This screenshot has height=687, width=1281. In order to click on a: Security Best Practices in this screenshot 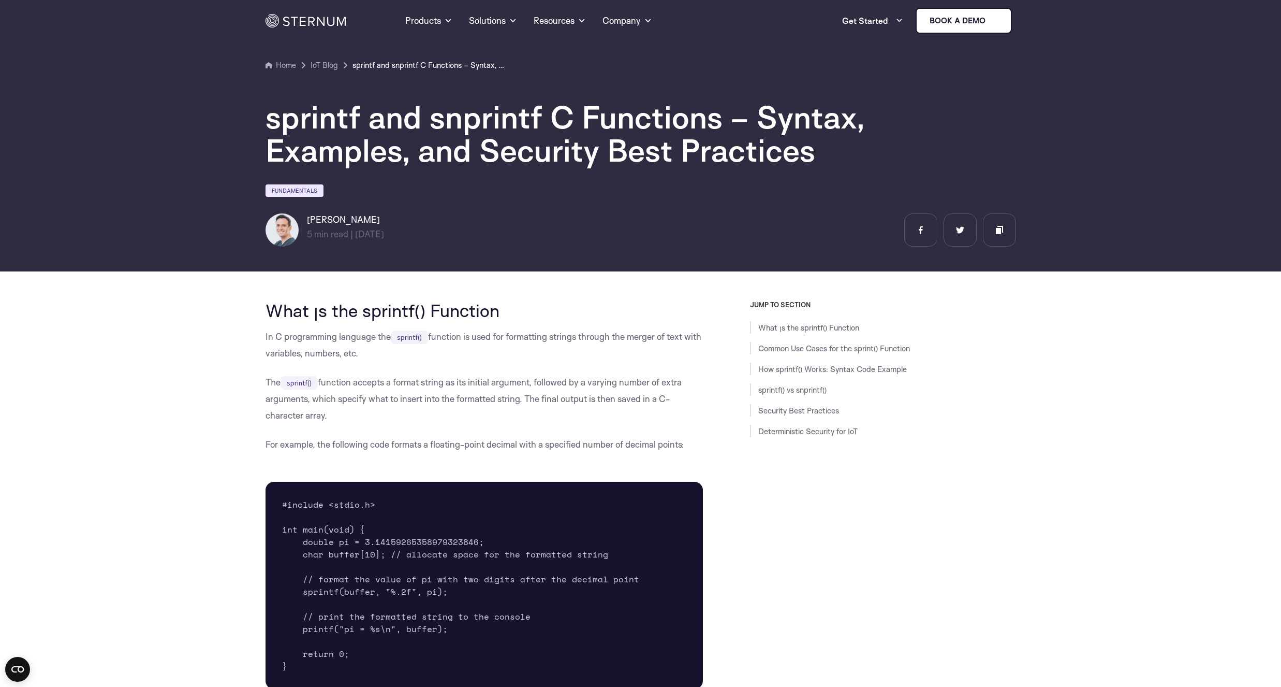, I will do `click(799, 410)`.